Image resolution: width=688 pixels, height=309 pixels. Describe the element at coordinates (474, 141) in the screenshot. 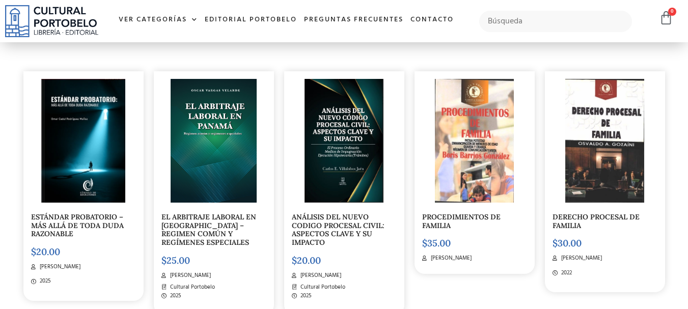

I see `img: Captura de pantalla 2025-08-12 145524` at that location.